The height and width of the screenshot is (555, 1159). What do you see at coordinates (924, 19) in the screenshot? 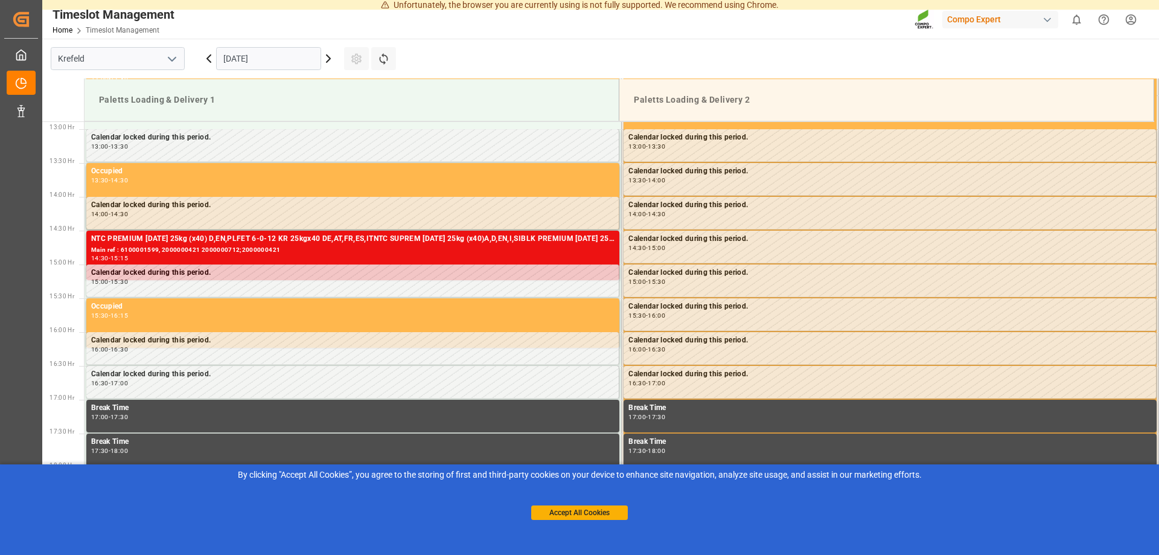
I see `img: Screenshot%202023-09-29%20at%2010.02.21.png_1712312052.png` at bounding box center [924, 19].